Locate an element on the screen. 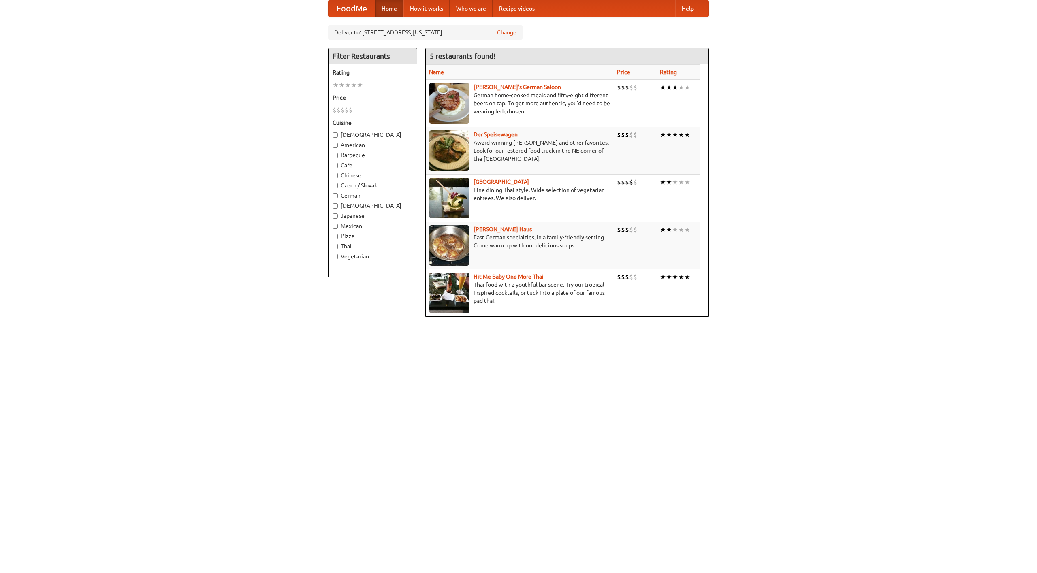 The height and width of the screenshot is (573, 1037). img: babythai.jpg is located at coordinates (449, 293).